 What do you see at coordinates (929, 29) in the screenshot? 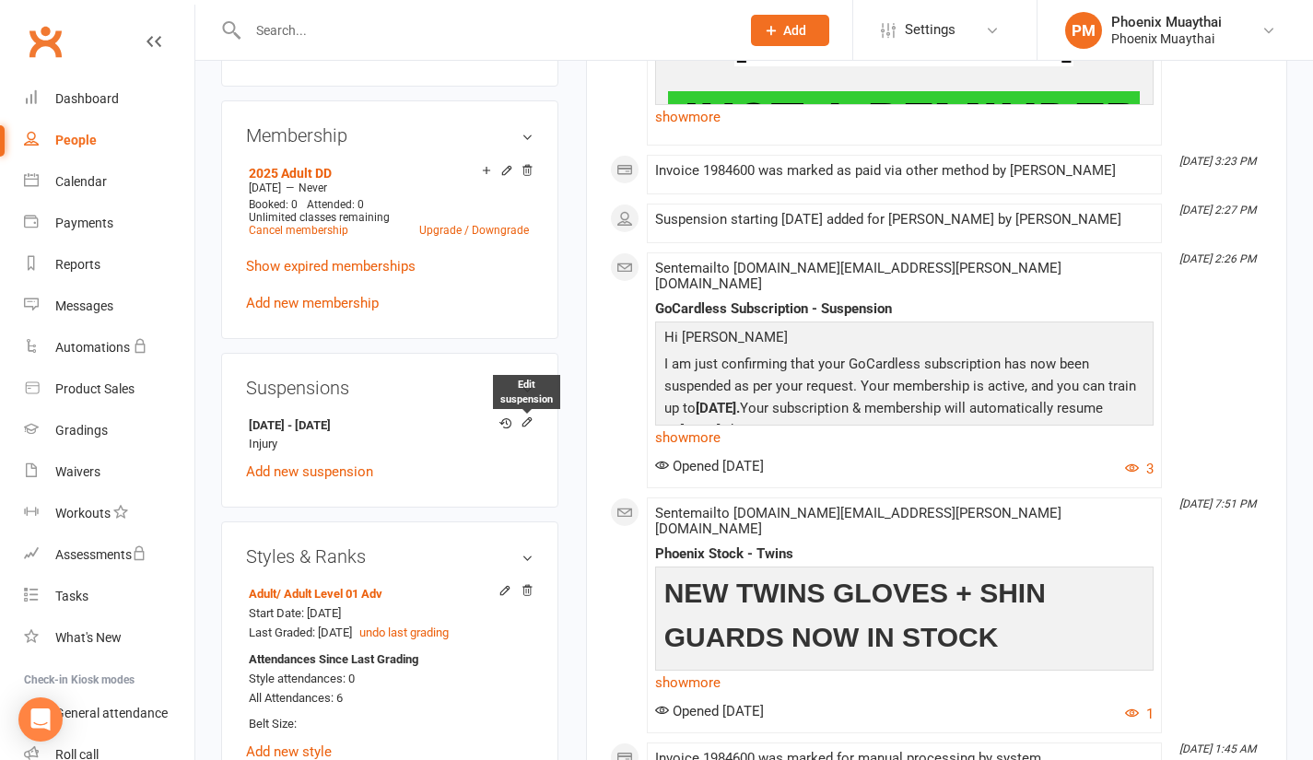
I see `span: Settings` at bounding box center [929, 29].